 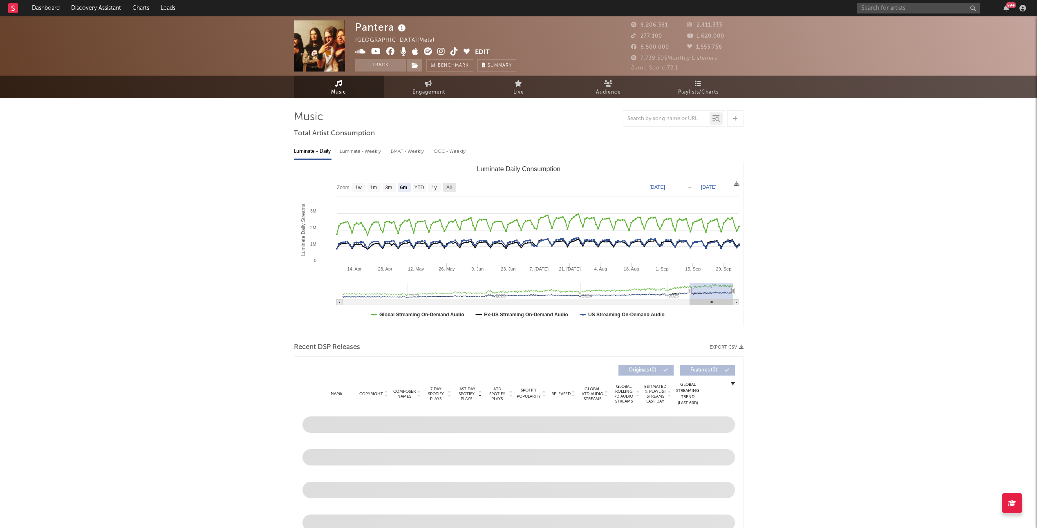 What do you see at coordinates (646, 370) in the screenshot?
I see `button: Originals(0)` at bounding box center [646, 370].